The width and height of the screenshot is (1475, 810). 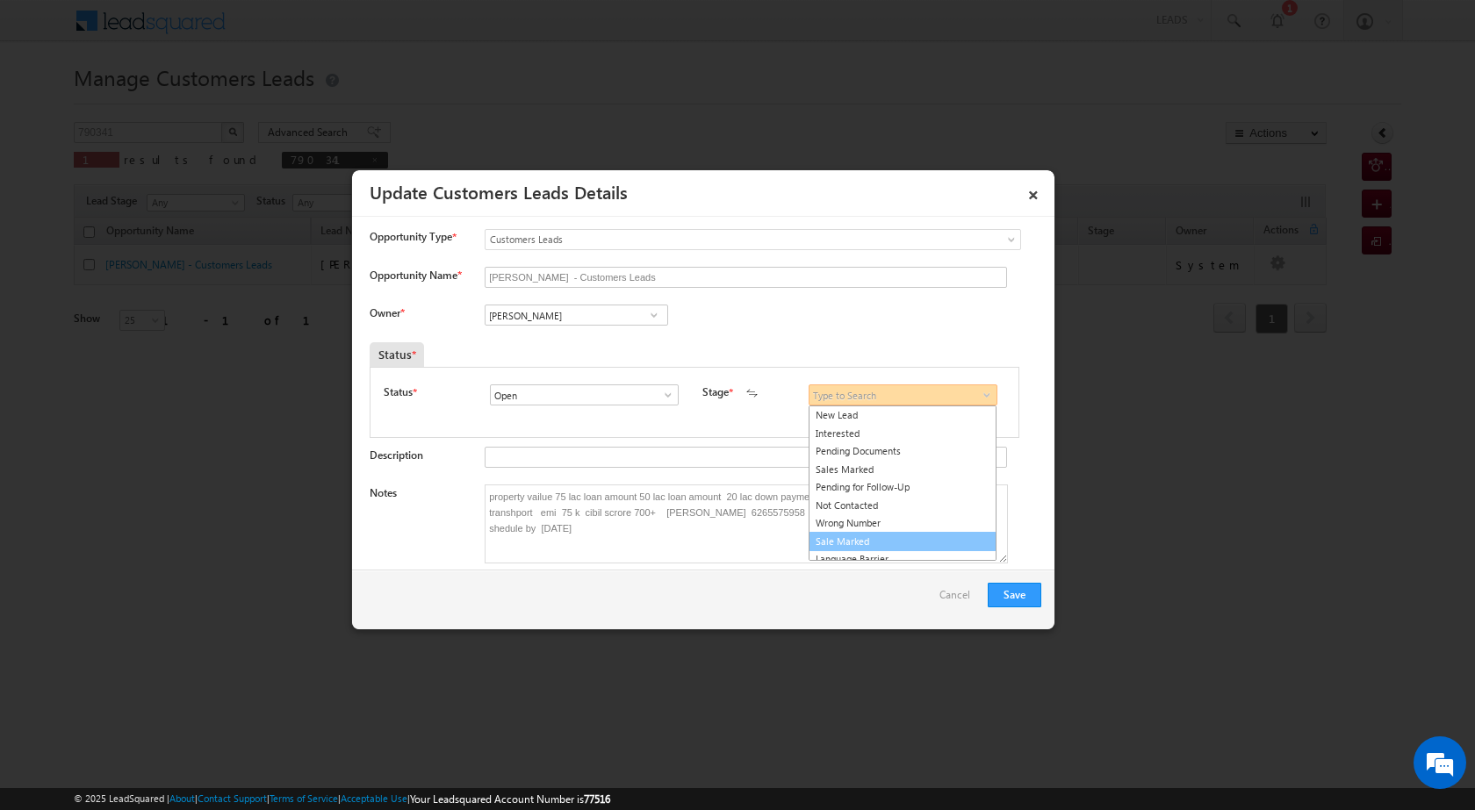 What do you see at coordinates (510, 799) in the screenshot?
I see `span: Your Leadsquared Account Number is` at bounding box center [510, 799].